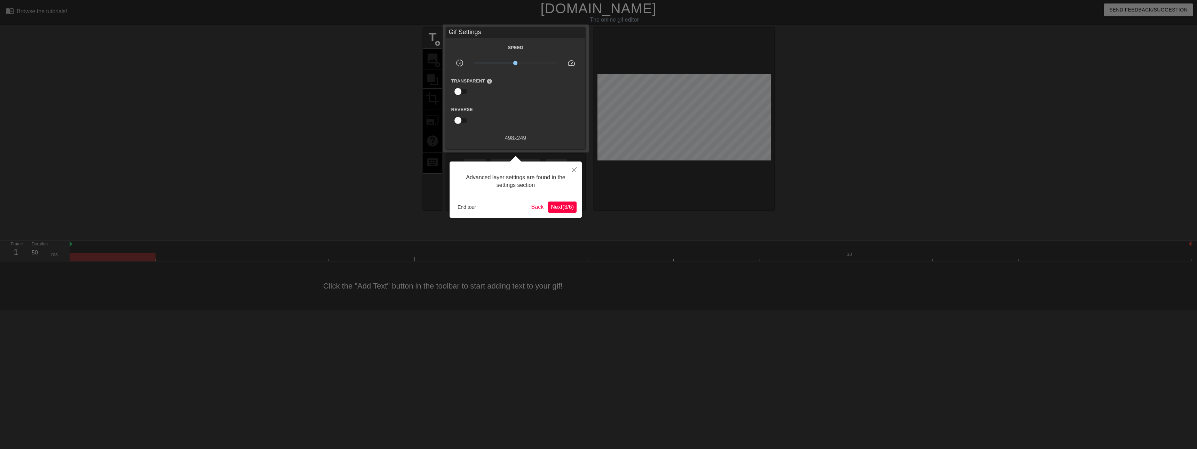 The width and height of the screenshot is (1197, 449). Describe the element at coordinates (562, 207) in the screenshot. I see `span: Next ( 3 / 6 )` at that location.